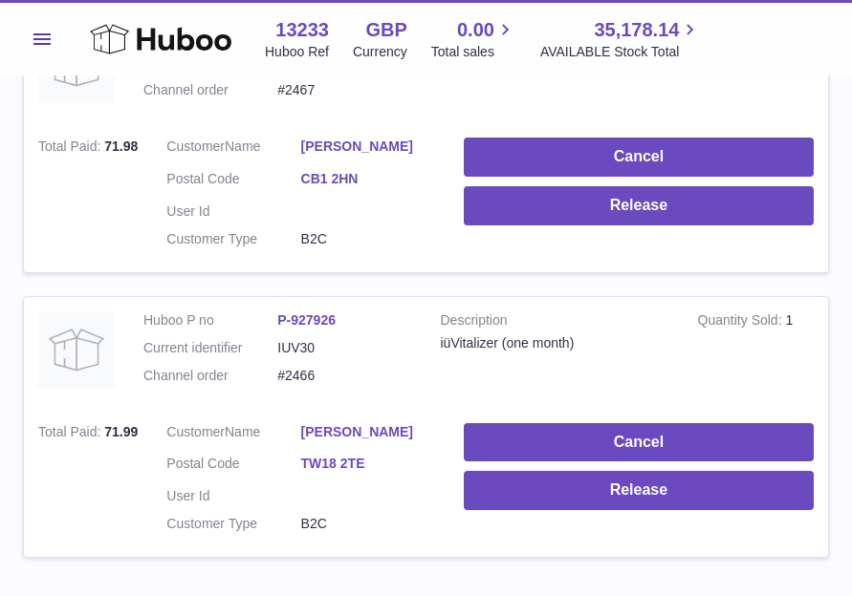  I want to click on span: 71.98, so click(120, 146).